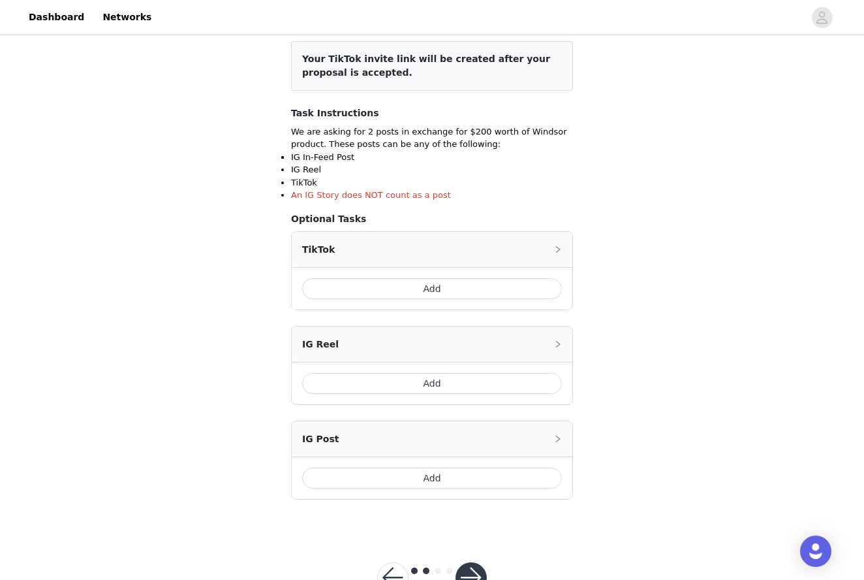 This screenshot has height=580, width=864. What do you see at coordinates (432, 249) in the screenshot?
I see `div: icon: rightTikTok` at bounding box center [432, 249].